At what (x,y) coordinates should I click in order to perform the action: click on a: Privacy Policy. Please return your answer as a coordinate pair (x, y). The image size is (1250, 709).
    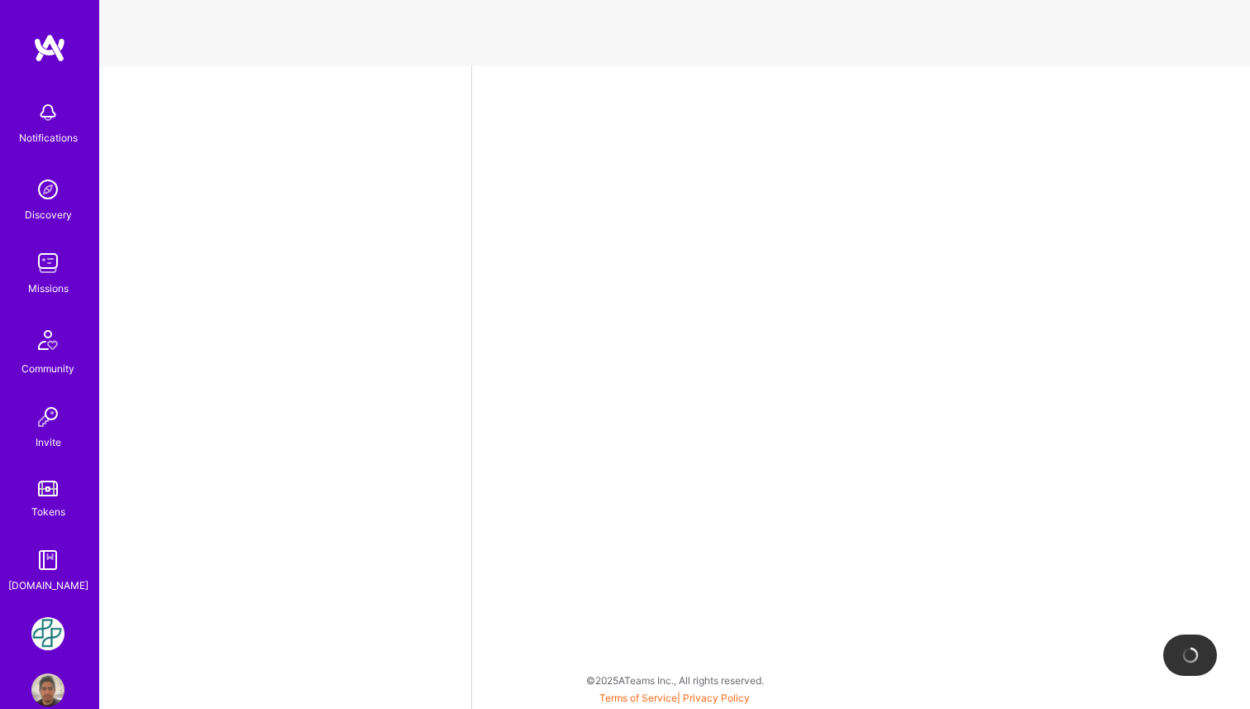
    Looking at the image, I should click on (716, 697).